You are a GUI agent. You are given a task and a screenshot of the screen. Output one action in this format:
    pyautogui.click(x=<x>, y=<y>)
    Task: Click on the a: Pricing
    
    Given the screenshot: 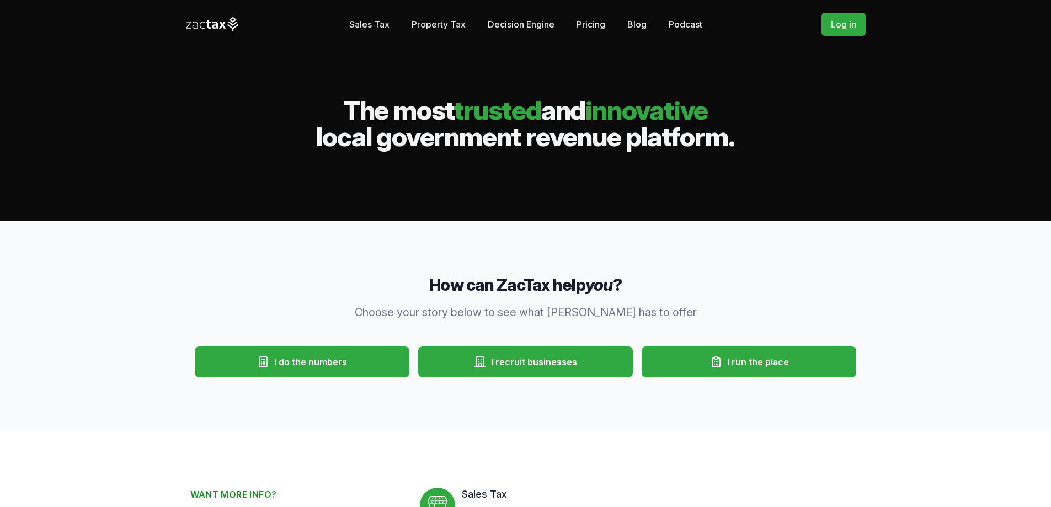 What is the action you would take?
    pyautogui.click(x=591, y=24)
    